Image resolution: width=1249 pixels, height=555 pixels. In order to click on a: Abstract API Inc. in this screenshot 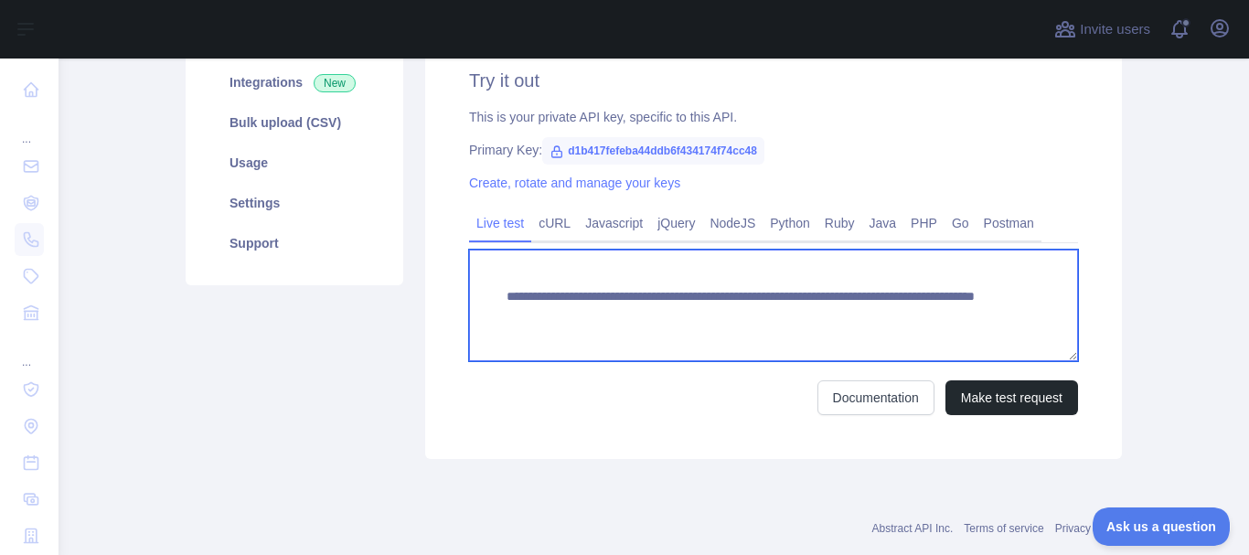, I will do `click(912, 528)`.